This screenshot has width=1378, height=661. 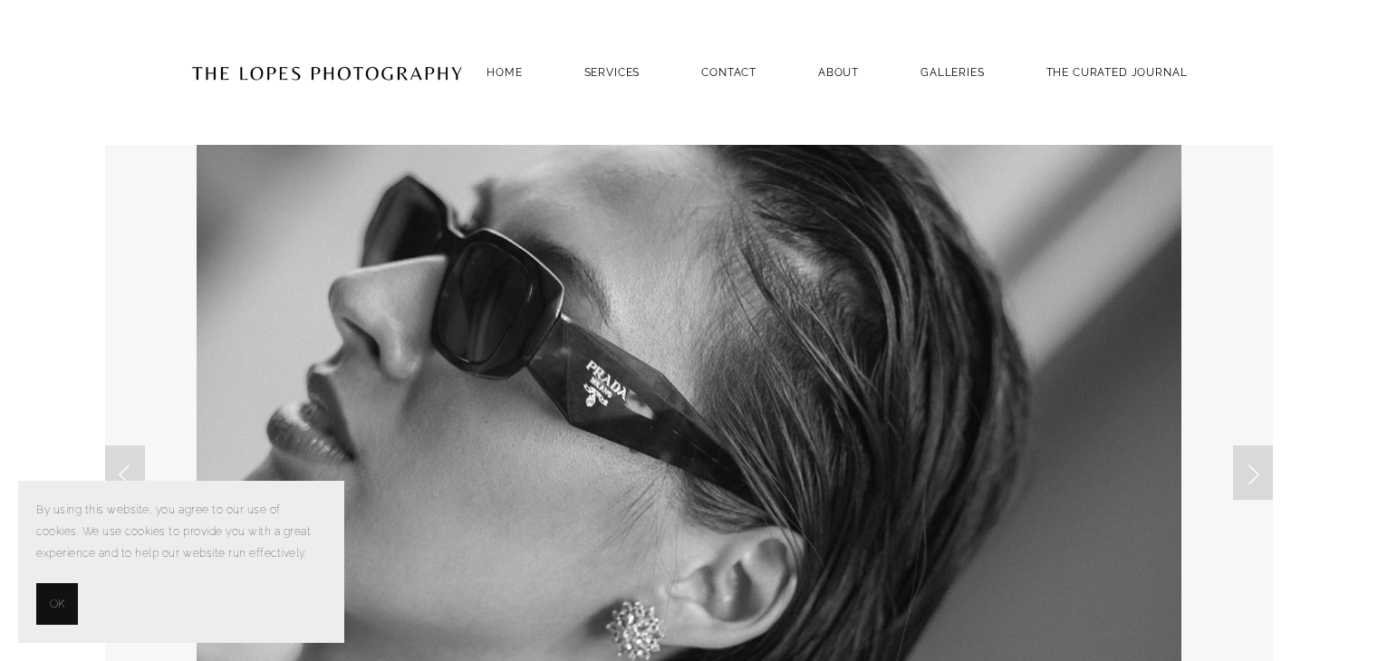 I want to click on a: Previous Slide, so click(x=125, y=473).